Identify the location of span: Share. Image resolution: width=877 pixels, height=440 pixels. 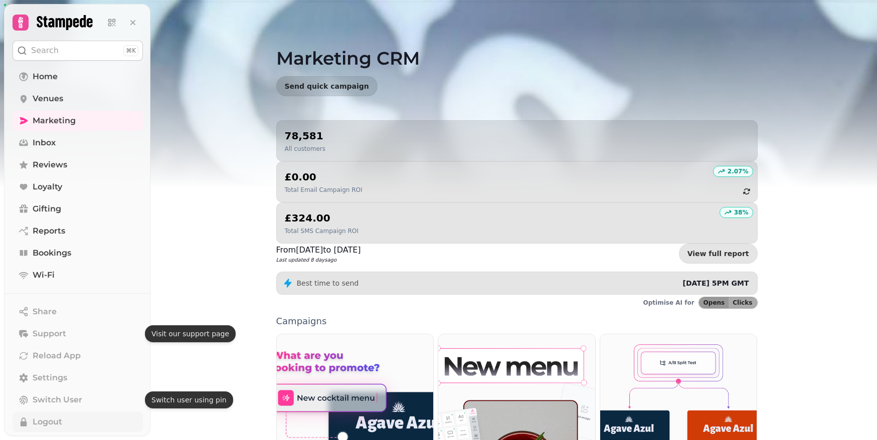
(45, 312).